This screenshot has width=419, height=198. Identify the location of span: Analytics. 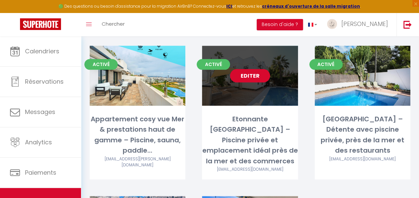
(38, 142).